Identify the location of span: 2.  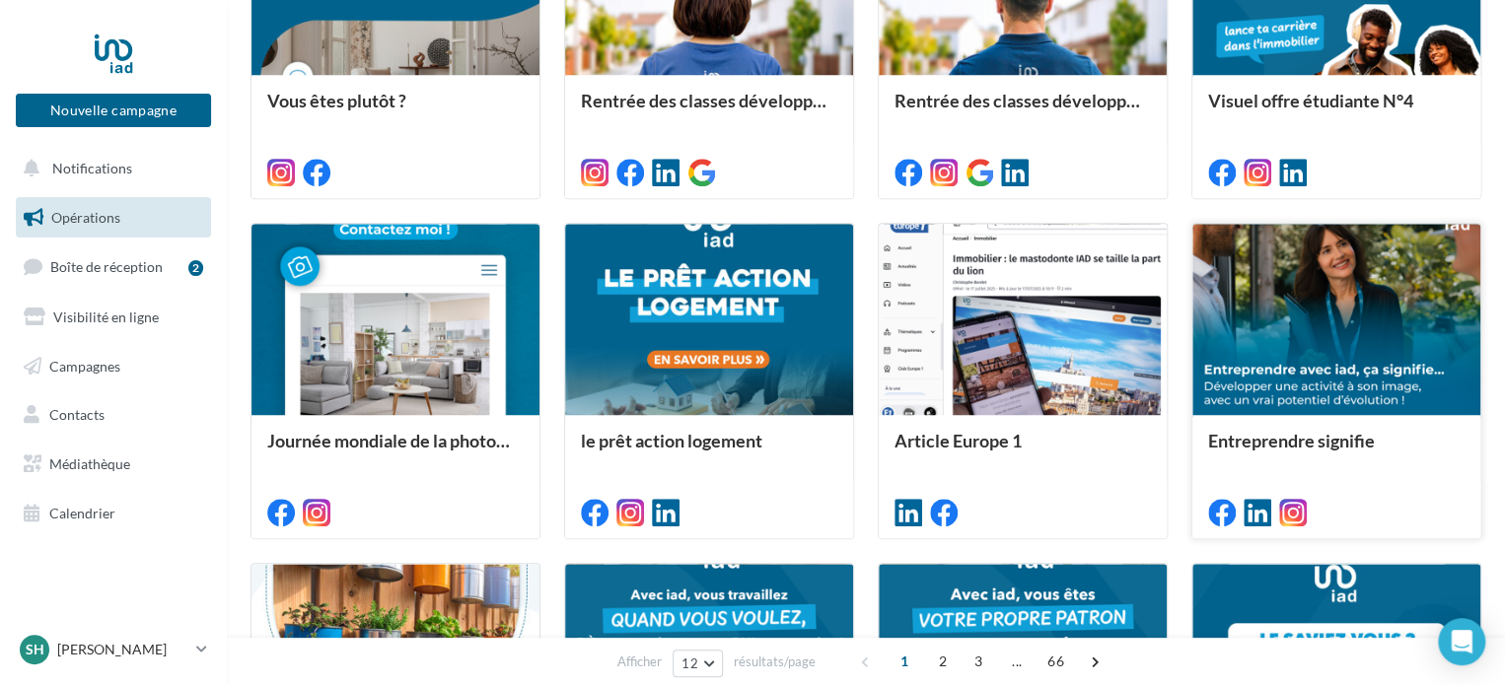
(943, 662).